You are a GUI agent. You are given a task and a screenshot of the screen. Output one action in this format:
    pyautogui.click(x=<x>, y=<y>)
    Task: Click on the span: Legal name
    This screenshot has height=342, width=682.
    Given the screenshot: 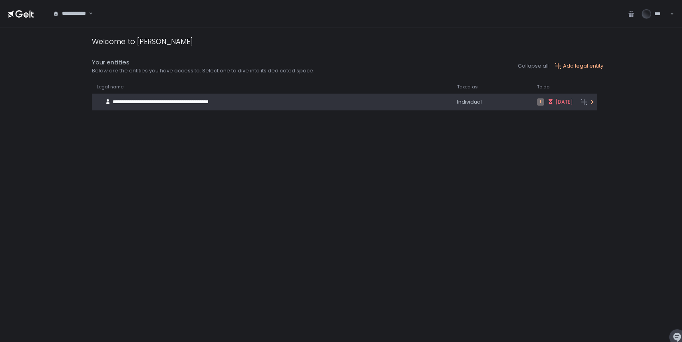 What is the action you would take?
    pyautogui.click(x=110, y=87)
    